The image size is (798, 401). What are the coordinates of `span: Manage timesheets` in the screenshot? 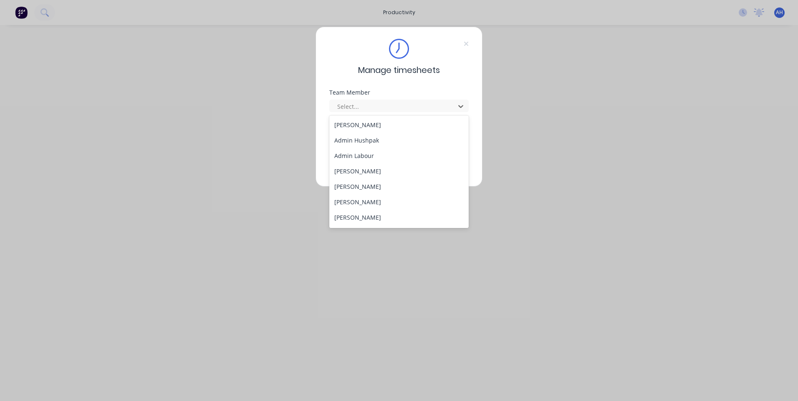 It's located at (399, 70).